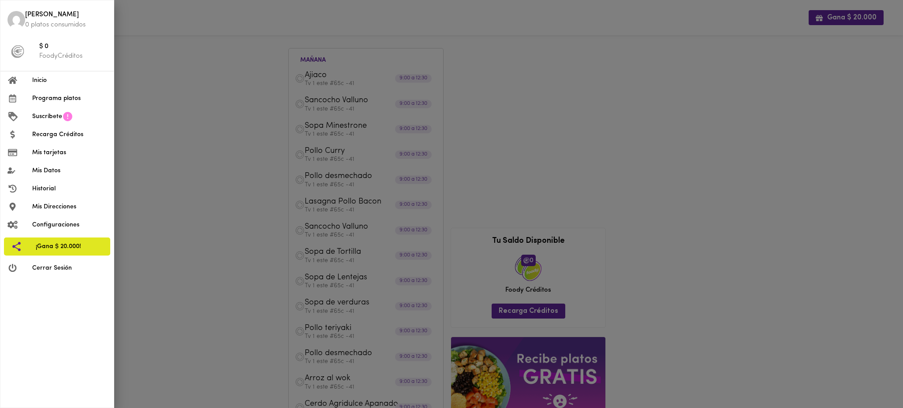 Image resolution: width=903 pixels, height=408 pixels. I want to click on span: Mis Direcciones, so click(69, 207).